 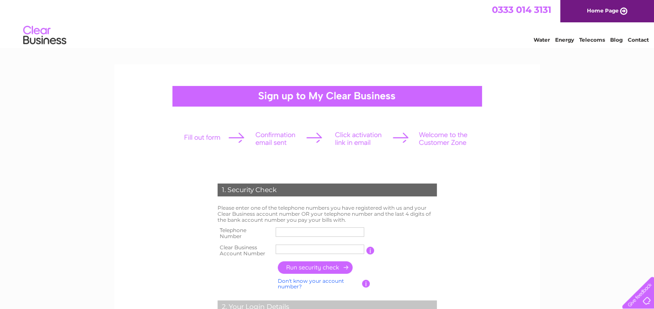 I want to click on img: logo.png, so click(x=45, y=35).